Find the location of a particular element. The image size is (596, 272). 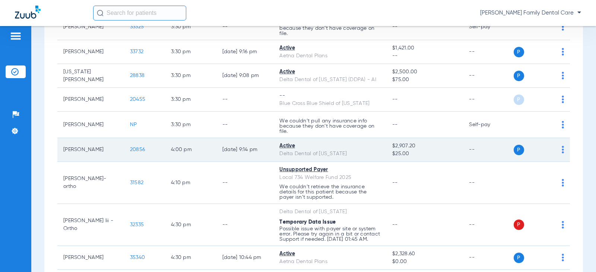

p: Possible issue with payer site or system error. Please try again in a bit or contact Support if n... is located at coordinates (330, 234).